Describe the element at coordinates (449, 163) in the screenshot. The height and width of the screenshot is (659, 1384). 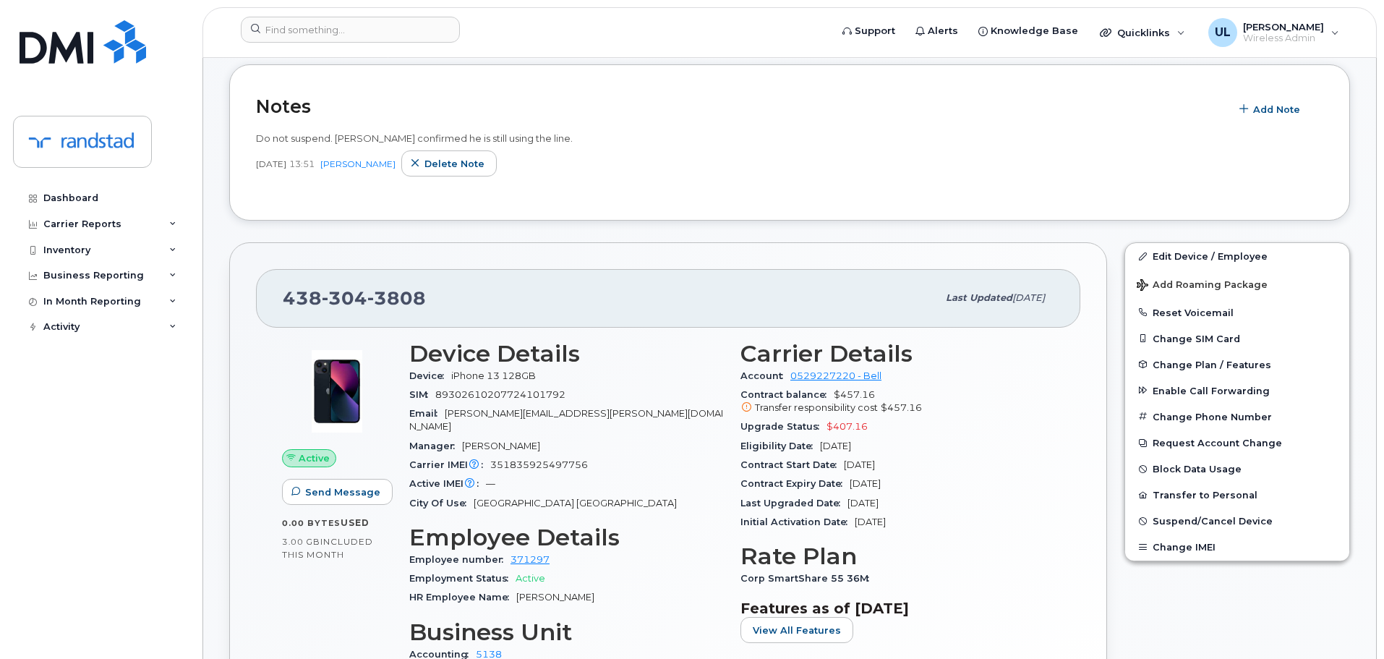
I see `button: Delete note` at that location.